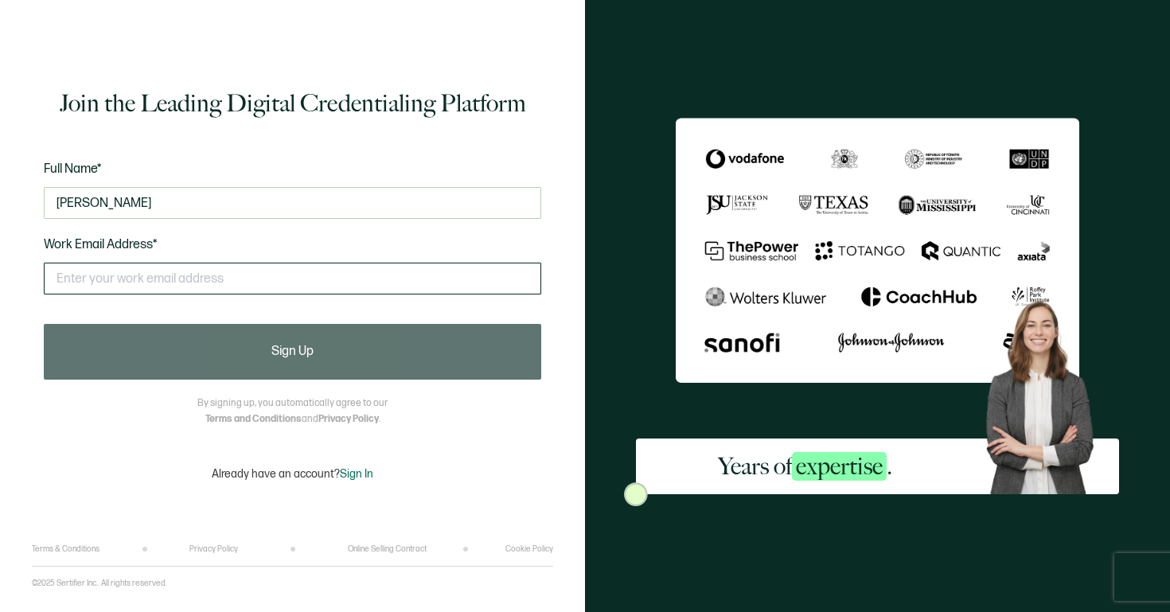 The image size is (1170, 612). Describe the element at coordinates (292, 352) in the screenshot. I see `button: Sign Up` at that location.